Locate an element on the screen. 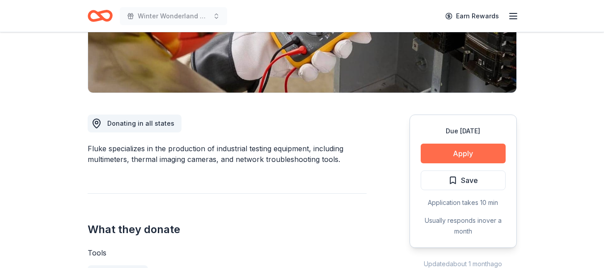  a: Home is located at coordinates (100, 16).